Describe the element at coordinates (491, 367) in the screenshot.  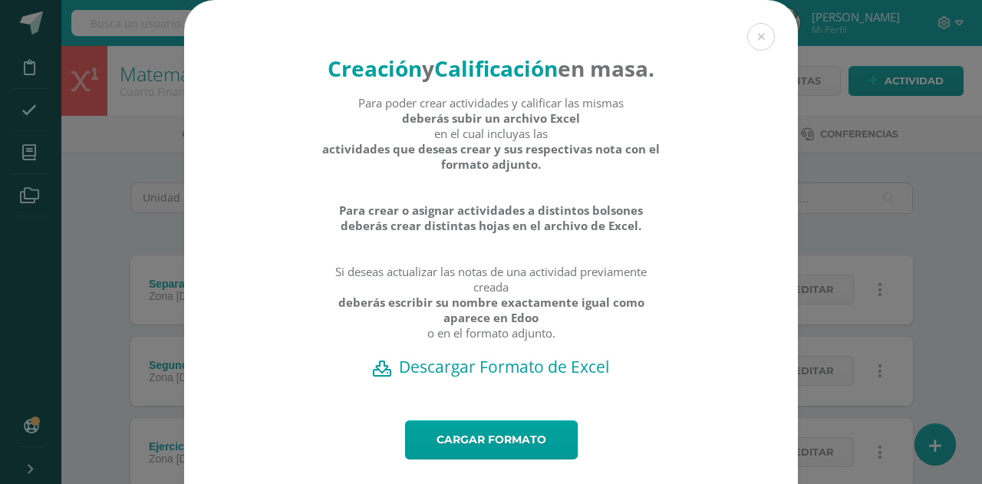
I see `h2: Descargar Formato de Excel` at that location.